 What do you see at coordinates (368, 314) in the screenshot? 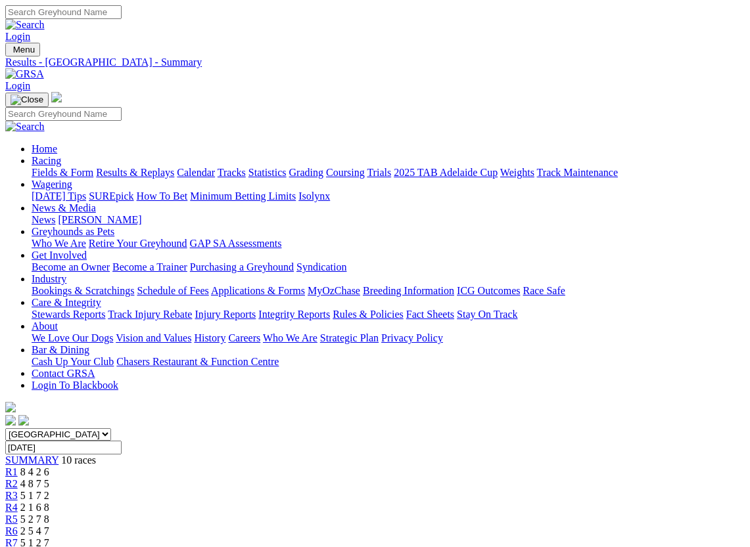
I see `a: Rules & Policies` at bounding box center [368, 314].